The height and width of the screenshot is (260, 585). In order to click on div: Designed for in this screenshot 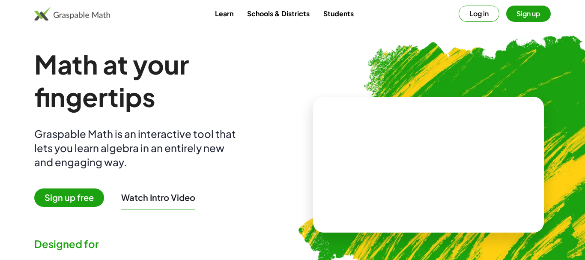, I will do `click(156, 244)`.